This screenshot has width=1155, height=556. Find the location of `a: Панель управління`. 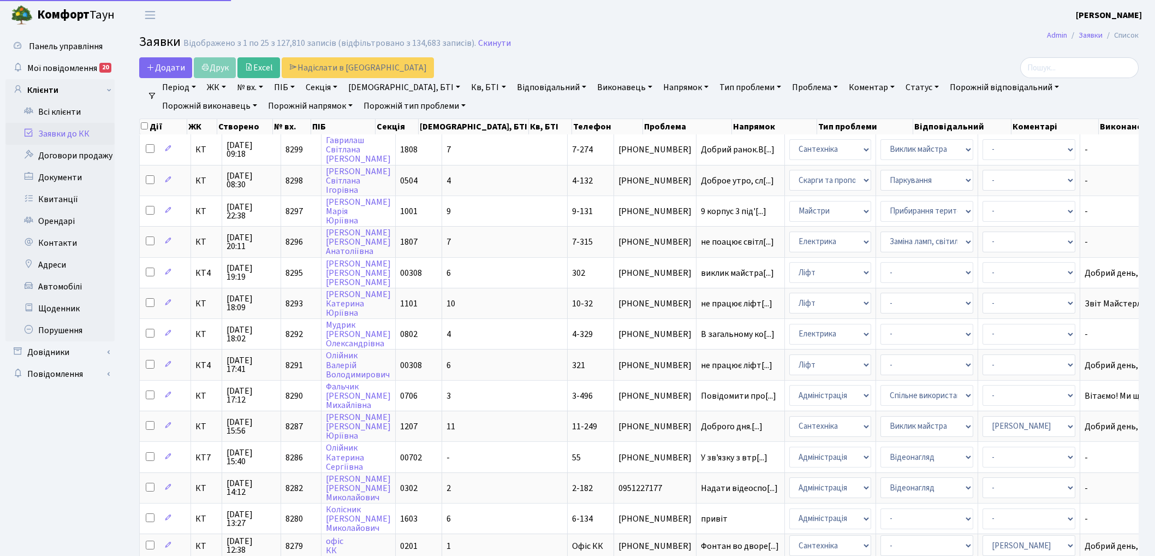

a: Панель управління is located at coordinates (60, 46).